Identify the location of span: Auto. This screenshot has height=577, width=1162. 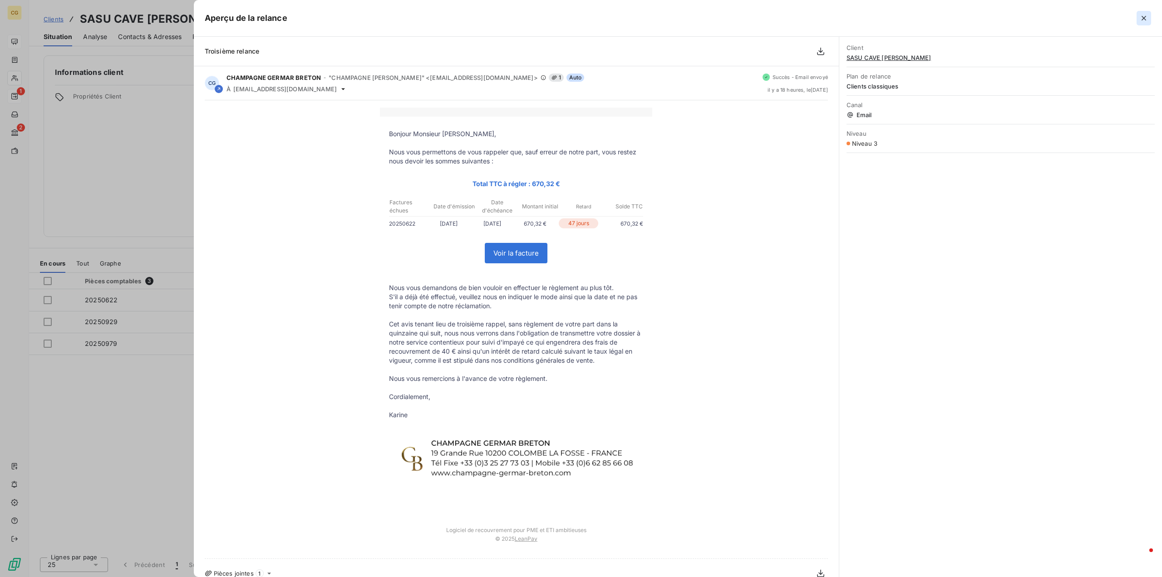
(576, 78).